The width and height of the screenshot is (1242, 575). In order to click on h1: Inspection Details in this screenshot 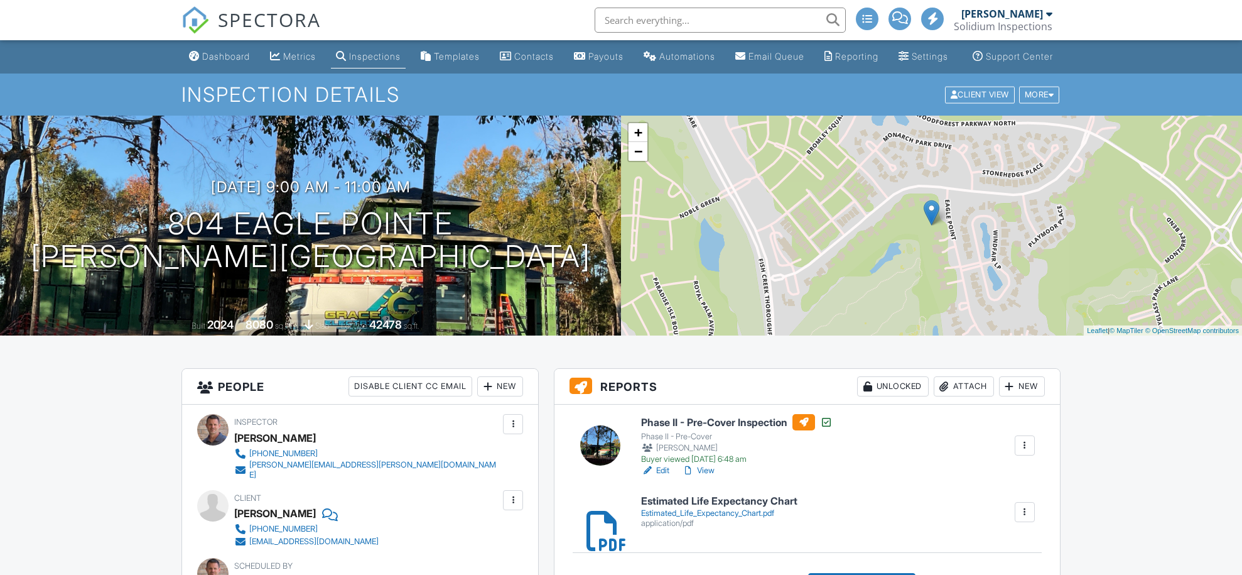, I will do `click(621, 94)`.